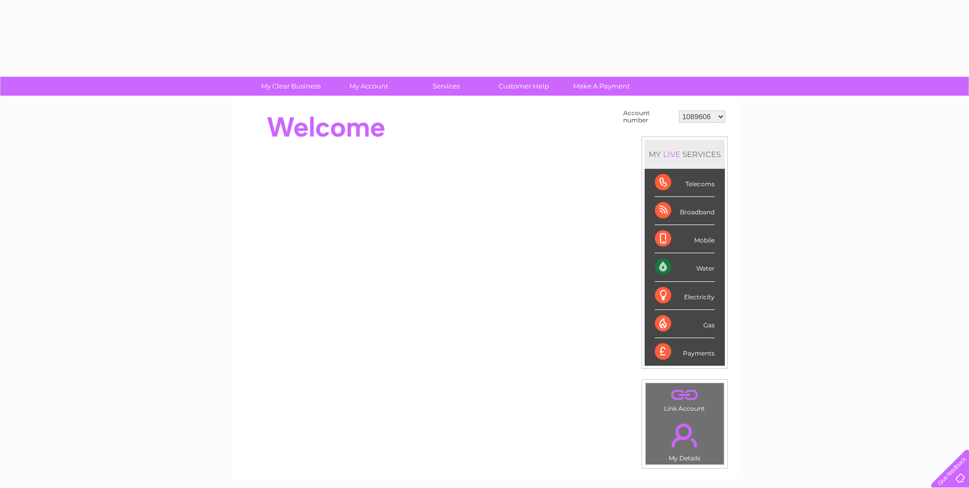 The image size is (969, 488). Describe the element at coordinates (648, 117) in the screenshot. I see `td: Account number` at that location.